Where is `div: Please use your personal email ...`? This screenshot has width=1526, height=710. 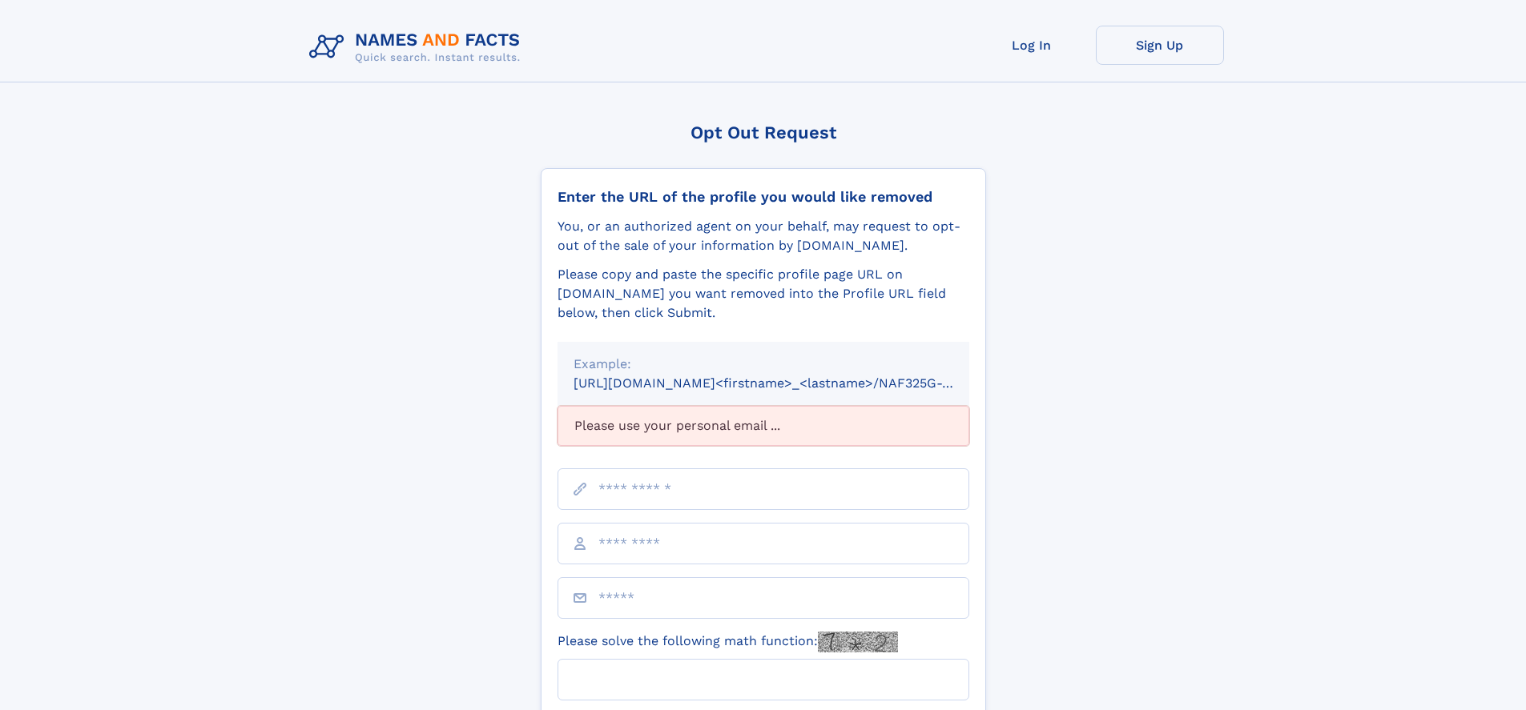 div: Please use your personal email ... is located at coordinates (763, 426).